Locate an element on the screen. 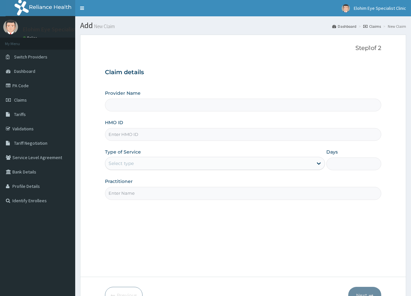  small: New Claim is located at coordinates (104, 26).